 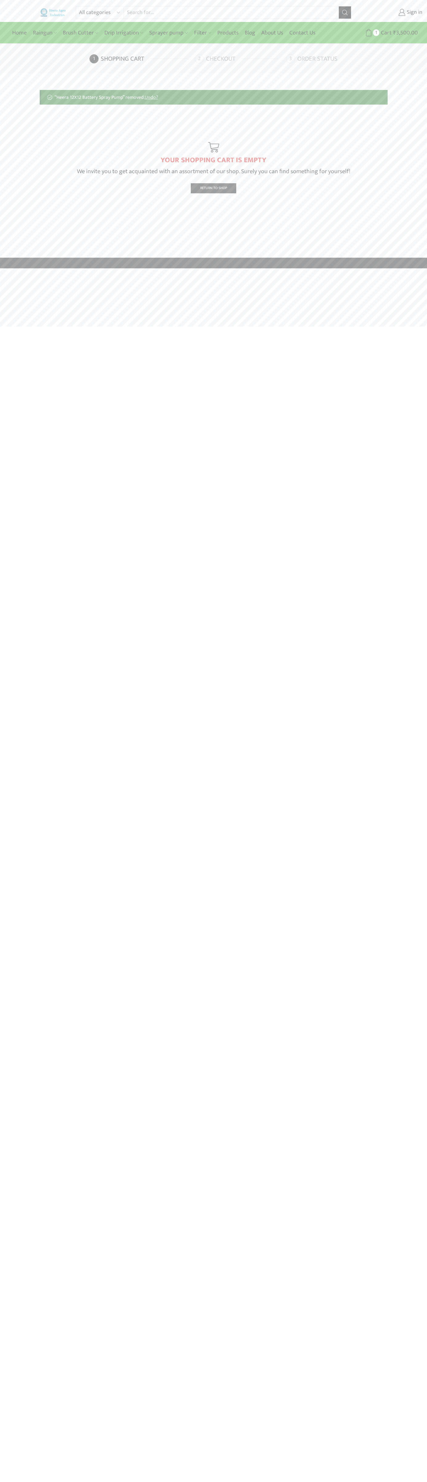 I want to click on a: Filter, so click(x=202, y=33).